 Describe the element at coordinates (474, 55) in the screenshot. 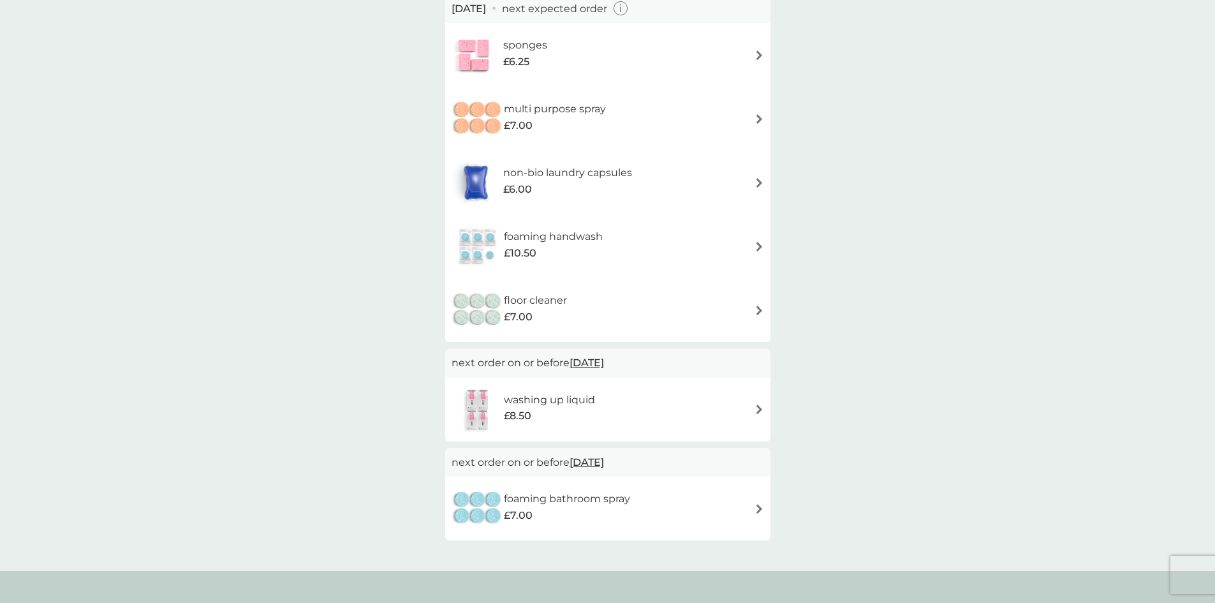

I see `img: sponges` at that location.